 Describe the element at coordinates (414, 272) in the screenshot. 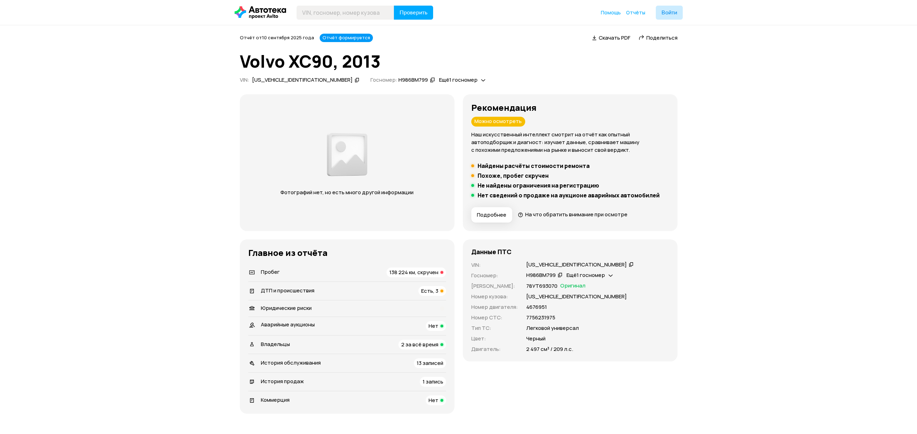

I see `span: 138 224 км, скручен` at that location.